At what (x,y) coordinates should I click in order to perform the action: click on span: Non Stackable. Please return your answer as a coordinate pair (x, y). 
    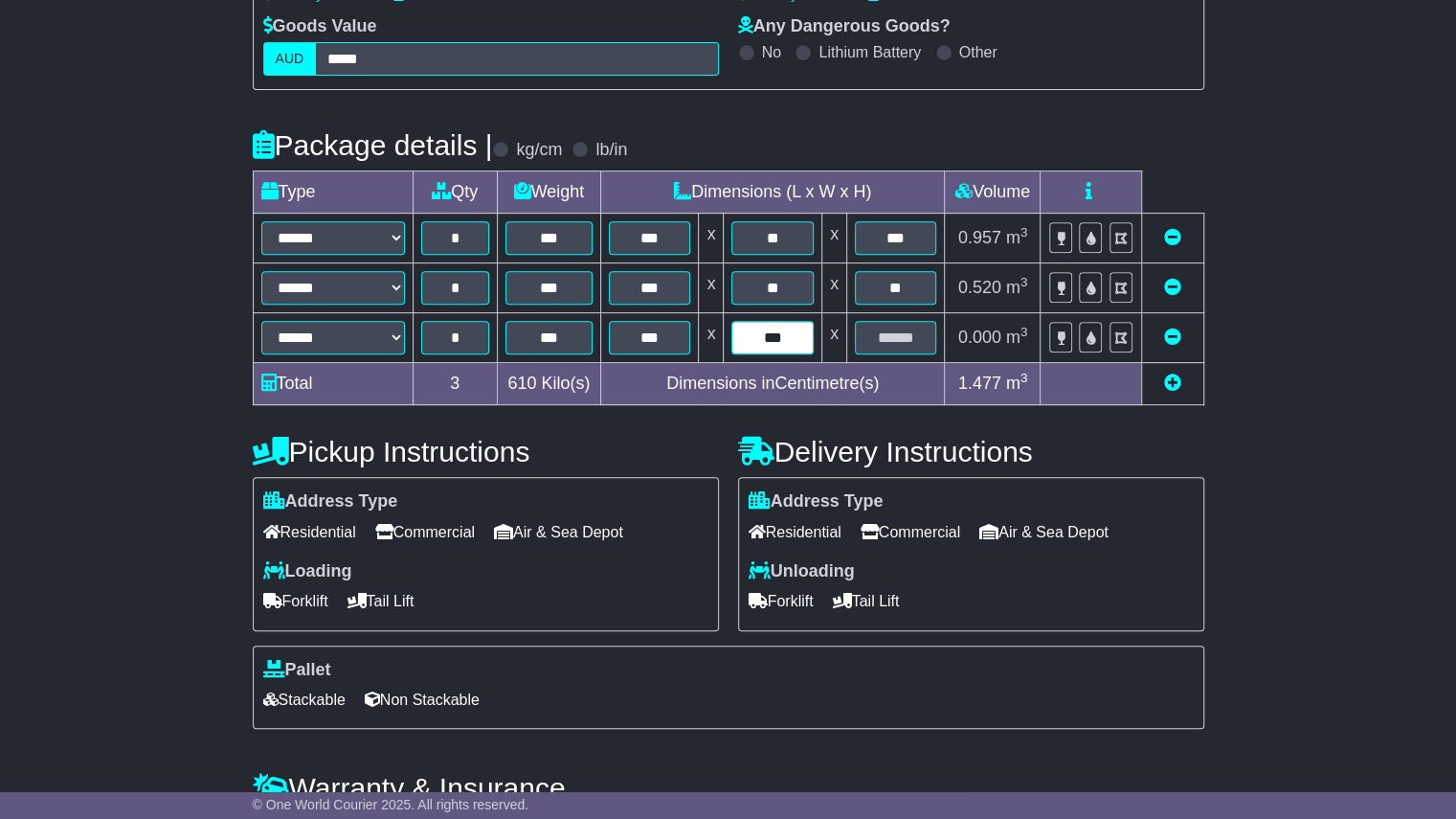
    Looking at the image, I should click on (422, 699).